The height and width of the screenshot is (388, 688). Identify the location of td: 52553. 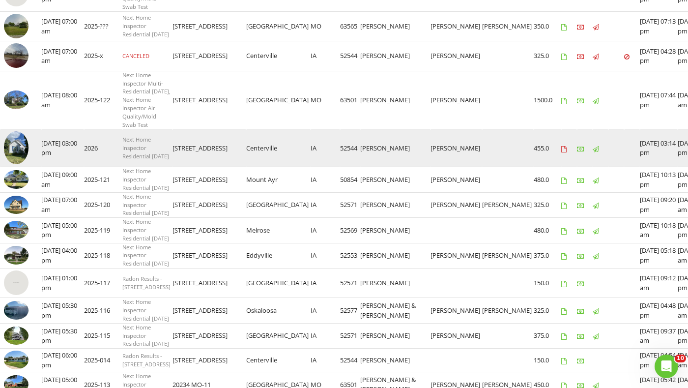
(350, 255).